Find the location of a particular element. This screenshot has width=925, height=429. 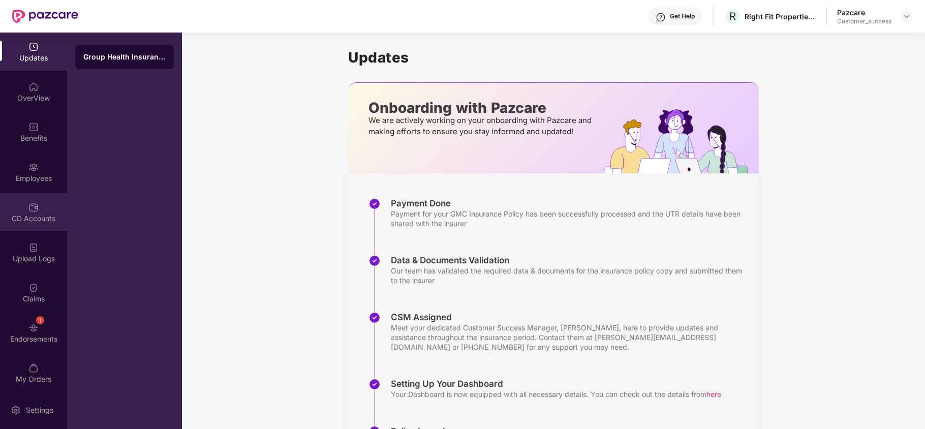

h1: Updates is located at coordinates (553, 57).